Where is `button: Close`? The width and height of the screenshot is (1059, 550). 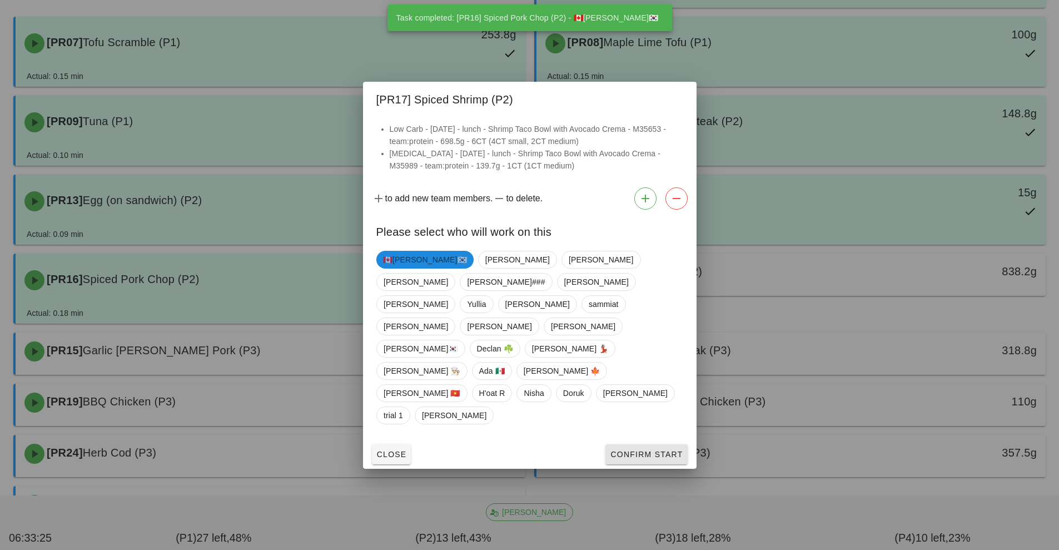 button: Close is located at coordinates (391, 454).